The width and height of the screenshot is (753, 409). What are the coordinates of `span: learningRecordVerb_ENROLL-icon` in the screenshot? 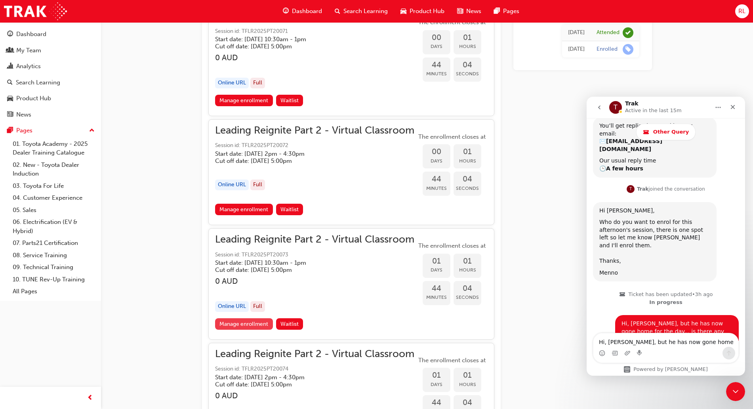 It's located at (628, 49).